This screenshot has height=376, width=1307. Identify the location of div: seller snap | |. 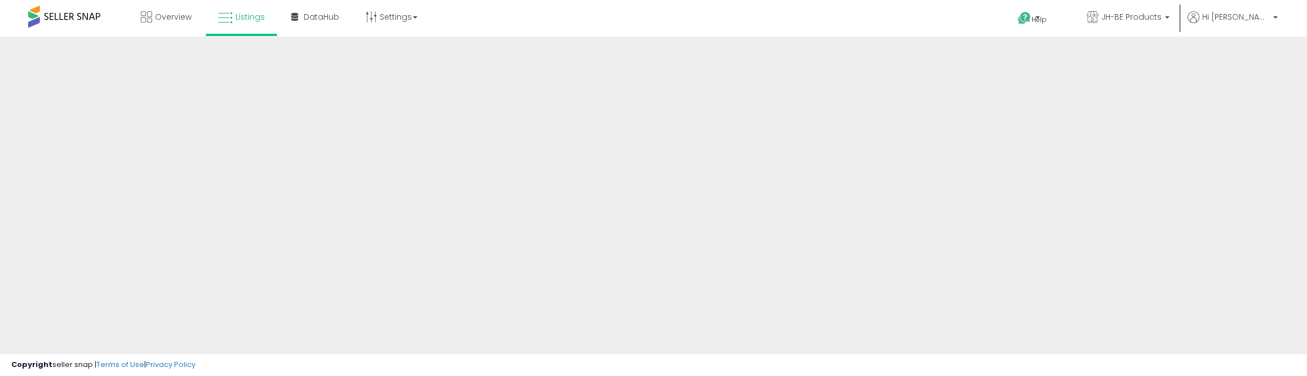
(103, 365).